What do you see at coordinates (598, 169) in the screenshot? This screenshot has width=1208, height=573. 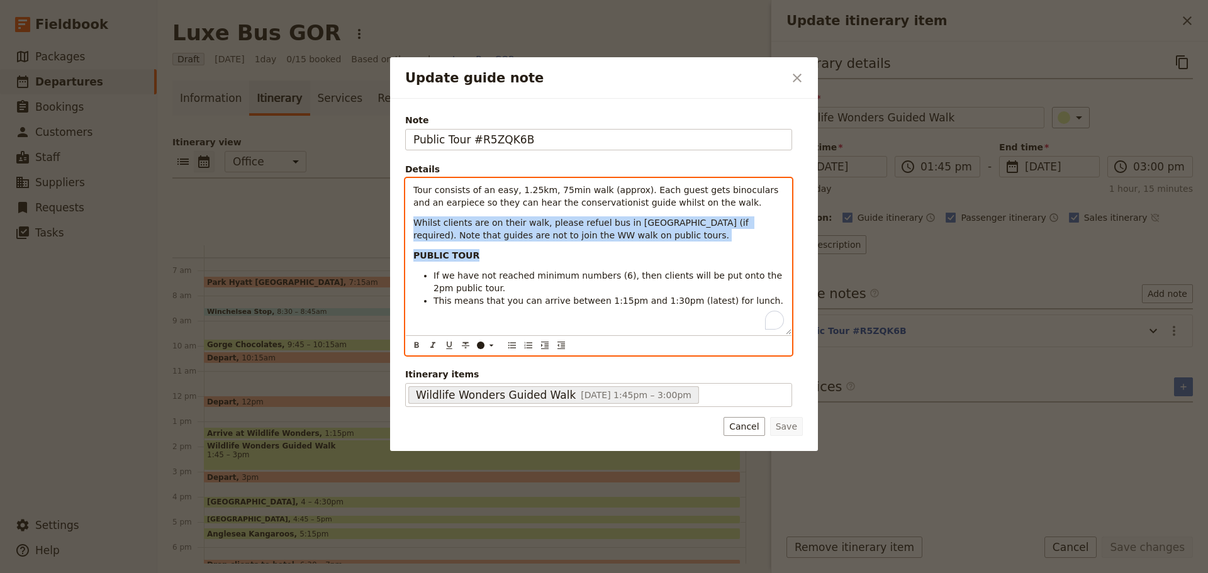 I see `div: Details` at bounding box center [598, 169].